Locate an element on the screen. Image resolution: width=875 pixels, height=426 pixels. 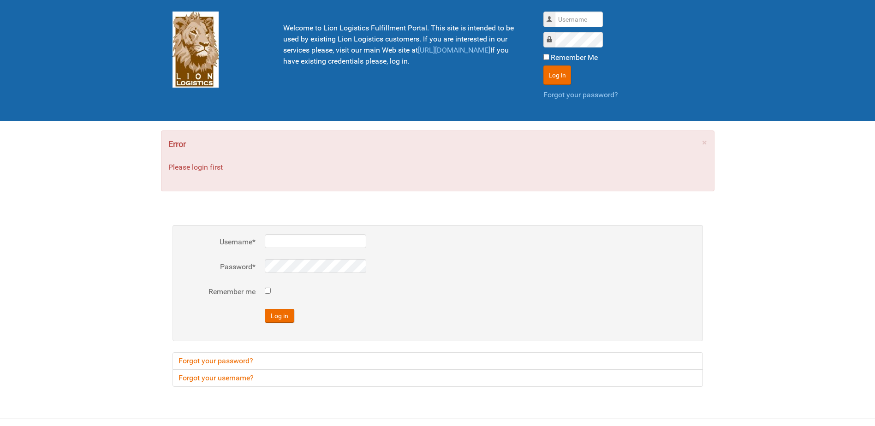
a: Forgot your username? is located at coordinates (438, 378).